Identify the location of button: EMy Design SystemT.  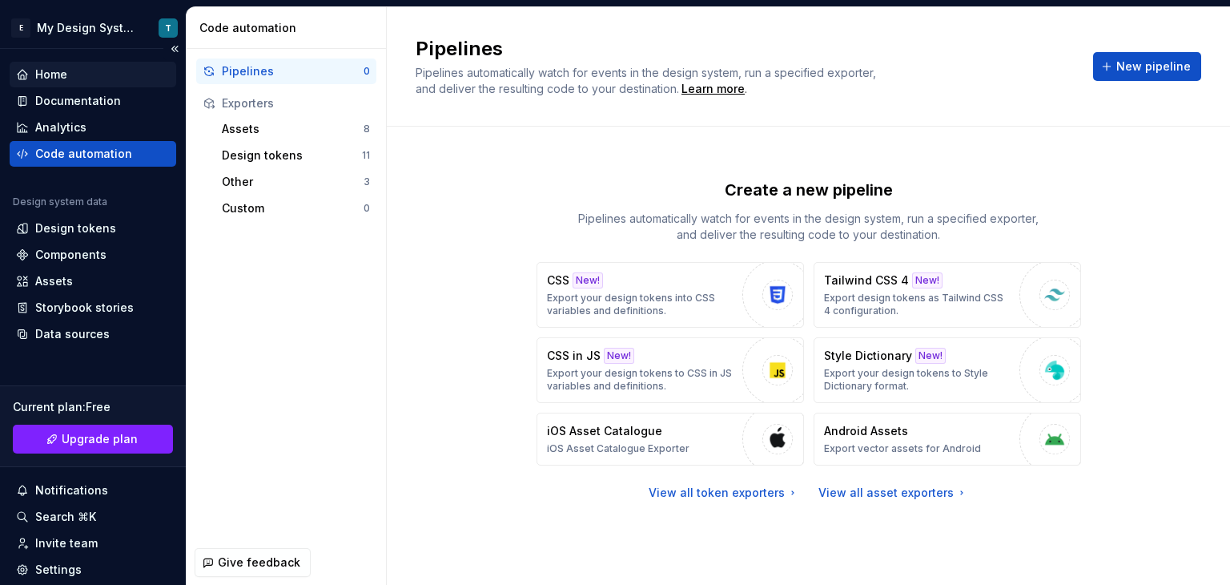
(93, 27).